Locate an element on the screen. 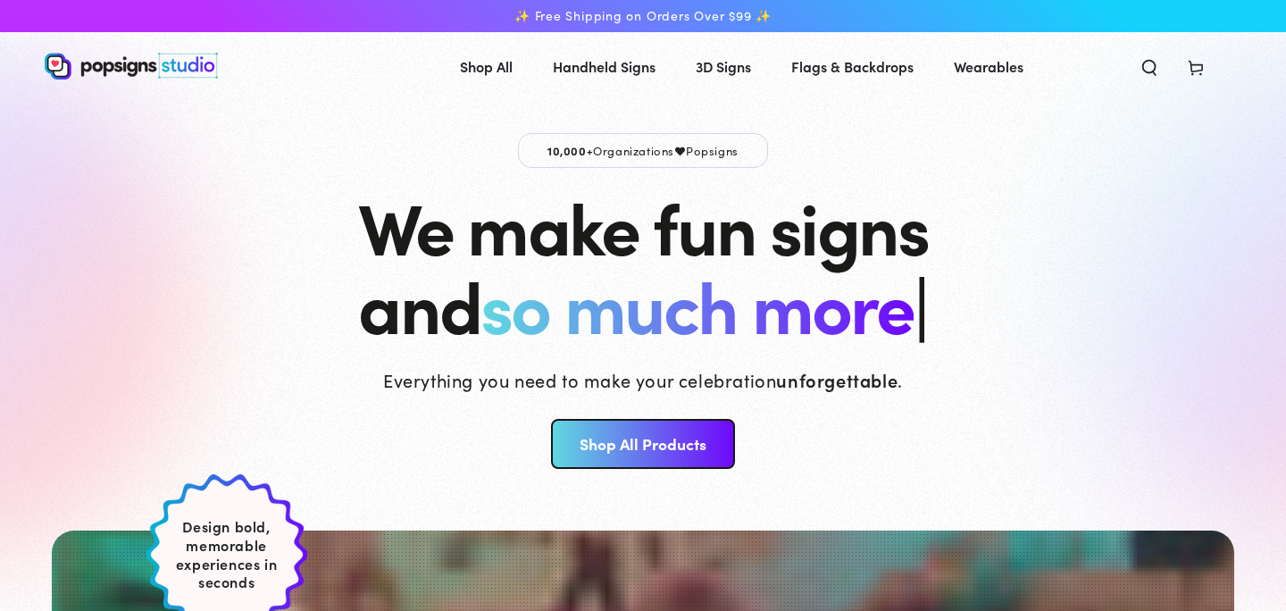 The image size is (1286, 611). span: ✨ Free Shipping on Orders Over $99 ✨ is located at coordinates (643, 16).